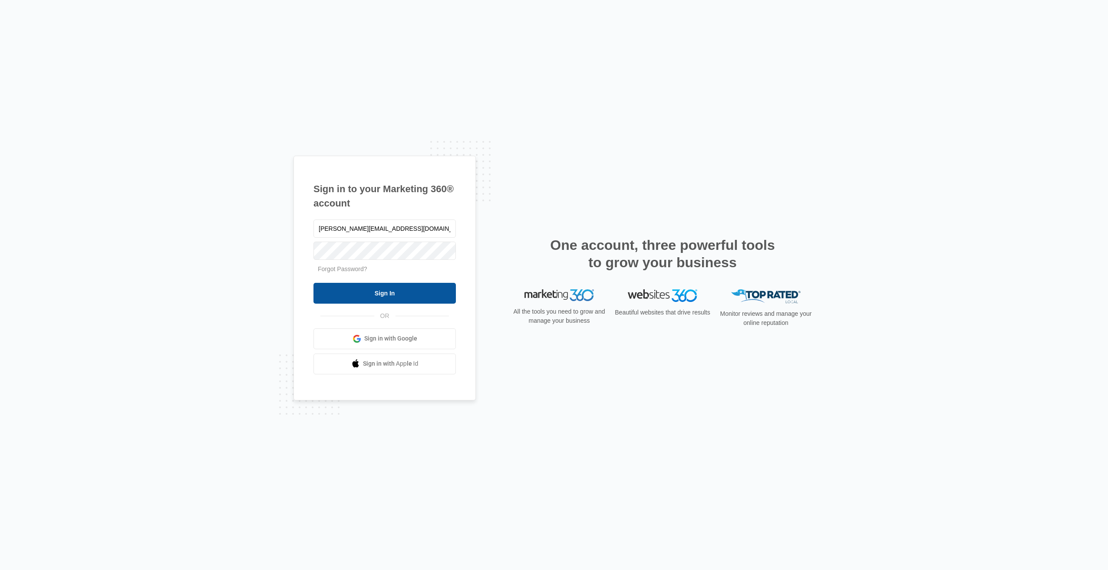  What do you see at coordinates (766, 319) in the screenshot?
I see `p: Monitor reviews and manage your online reputation` at bounding box center [766, 319].